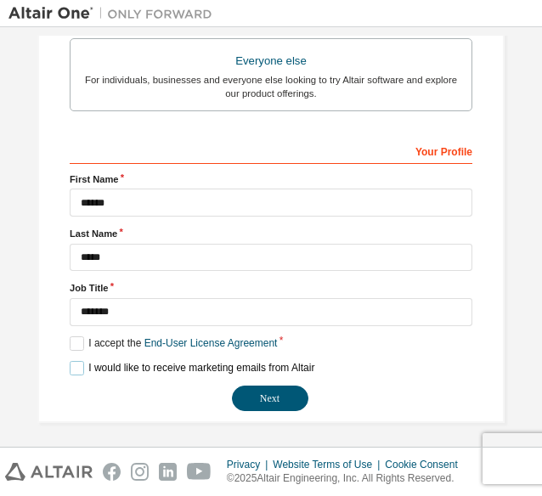 Image resolution: width=542 pixels, height=496 pixels. I want to click on button: Next, so click(270, 398).